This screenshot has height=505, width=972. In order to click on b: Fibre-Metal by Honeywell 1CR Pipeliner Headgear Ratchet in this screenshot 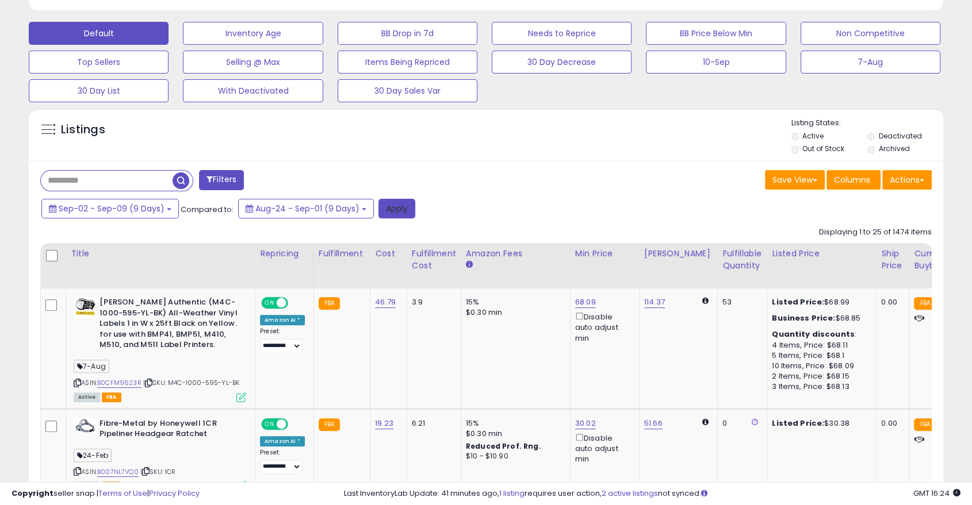, I will do `click(169, 431)`.